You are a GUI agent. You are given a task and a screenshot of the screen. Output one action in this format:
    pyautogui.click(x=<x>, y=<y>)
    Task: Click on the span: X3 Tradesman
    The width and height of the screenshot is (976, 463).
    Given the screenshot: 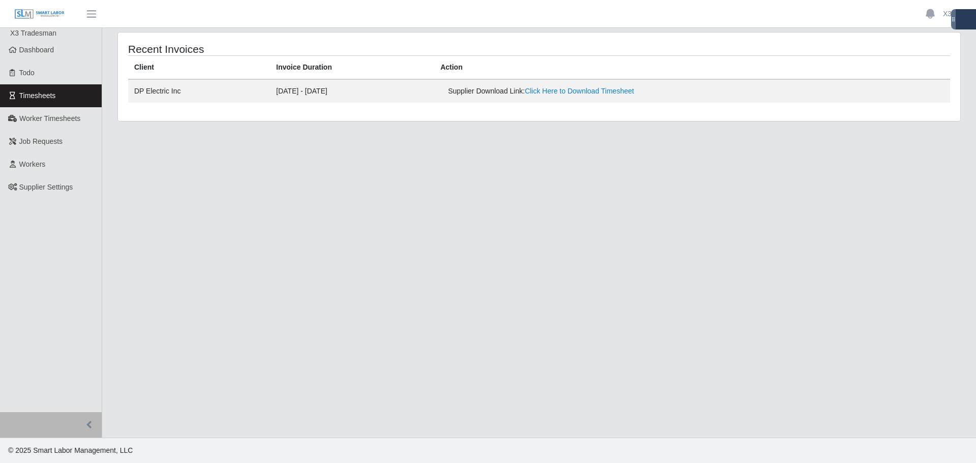 What is the action you would take?
    pyautogui.click(x=33, y=33)
    